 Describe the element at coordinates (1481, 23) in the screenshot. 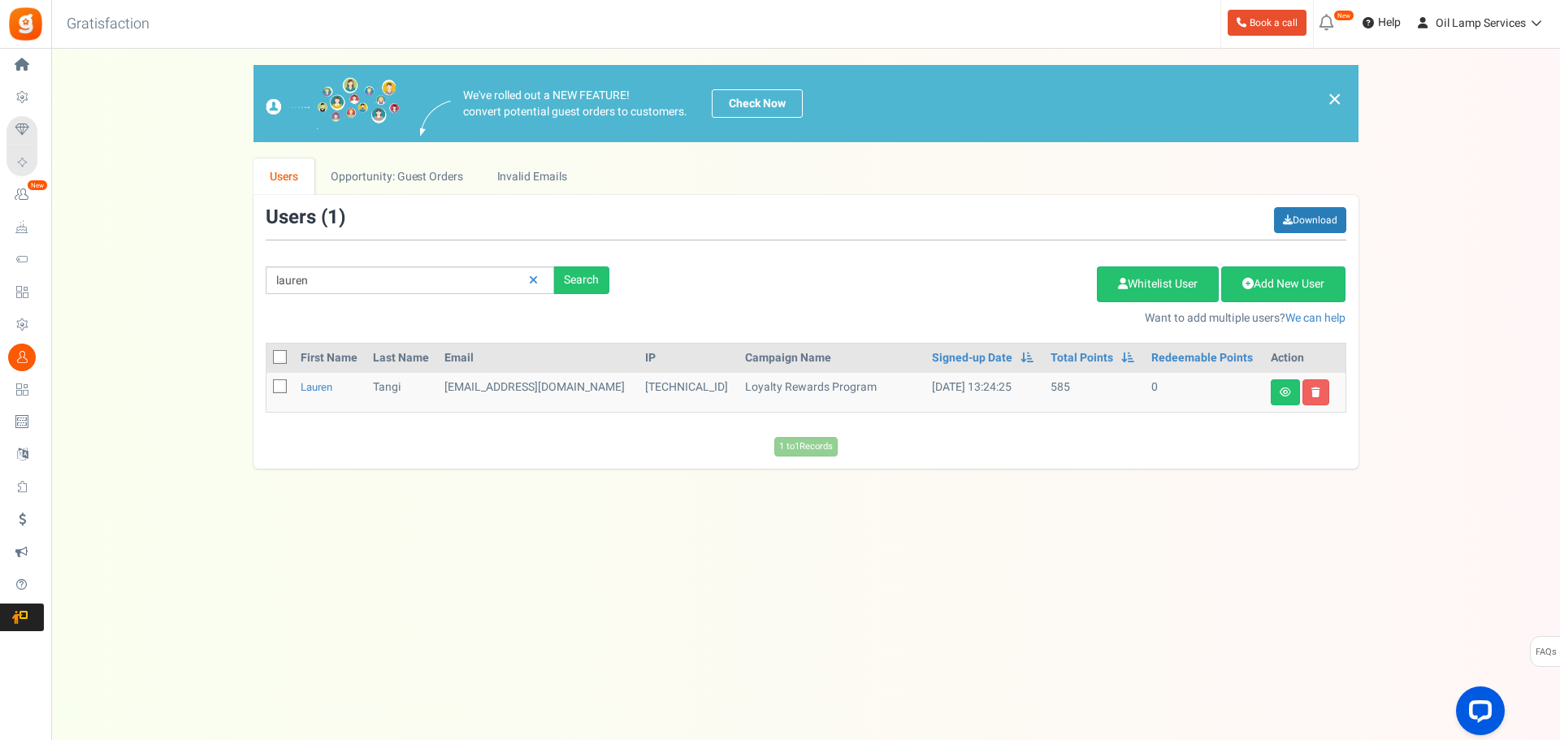

I see `span: Oil Lamp Services` at that location.